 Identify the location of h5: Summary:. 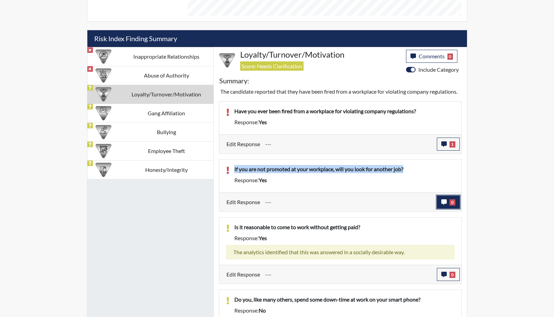
(234, 81).